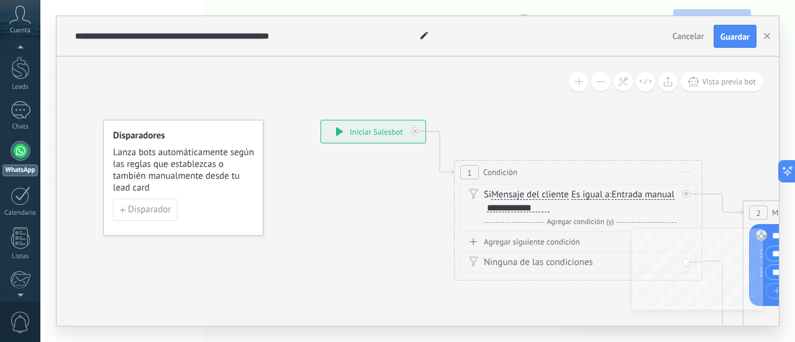 This screenshot has width=795, height=342. What do you see at coordinates (145, 210) in the screenshot?
I see `button: Disparador` at bounding box center [145, 210].